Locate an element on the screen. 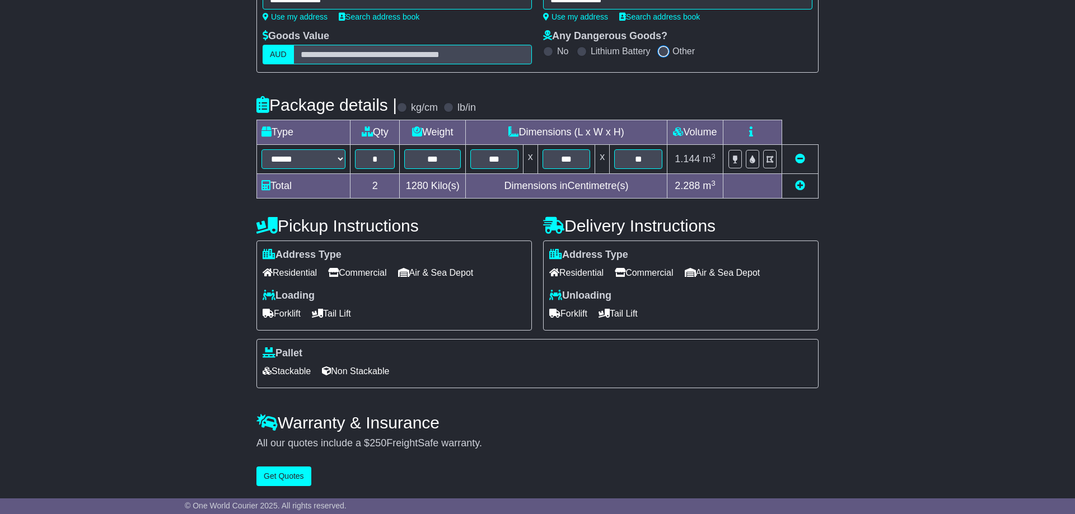 This screenshot has height=514, width=1075. td: Type is located at coordinates (303, 133).